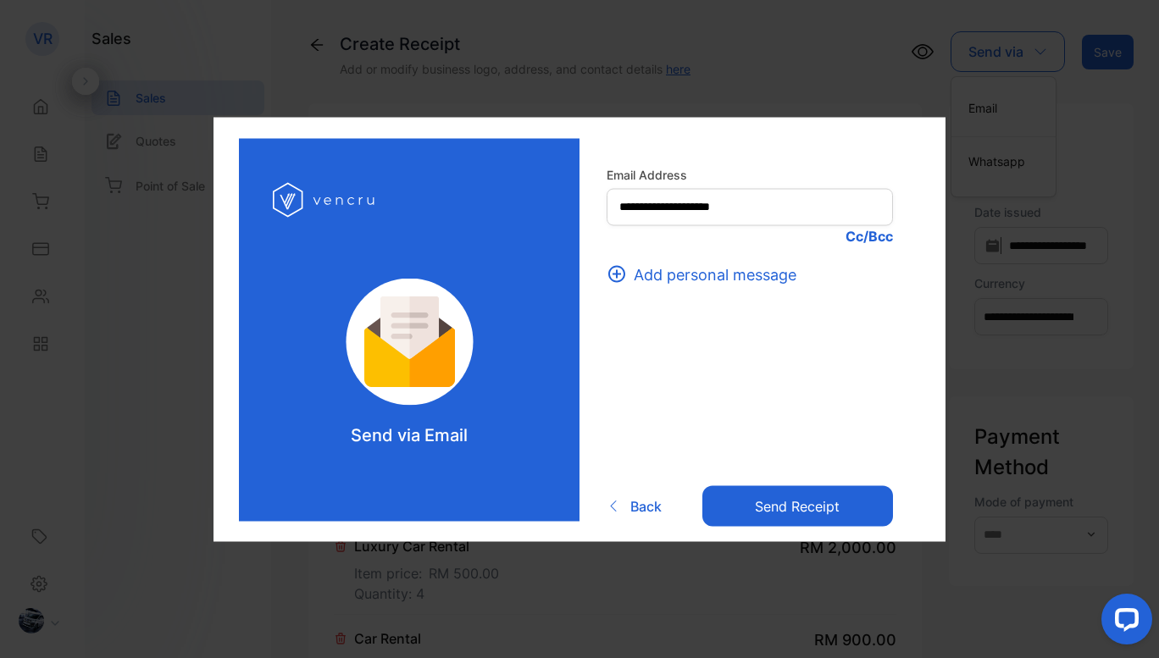  Describe the element at coordinates (645, 507) in the screenshot. I see `span: Back` at that location.